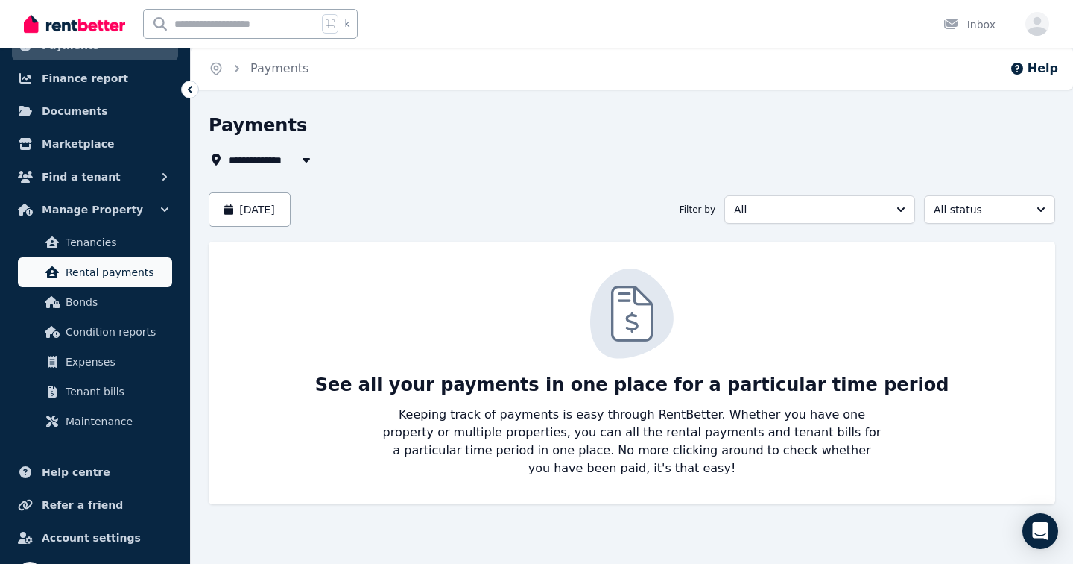 The width and height of the screenshot is (1073, 564). I want to click on nav: Breadcrumb, so click(259, 69).